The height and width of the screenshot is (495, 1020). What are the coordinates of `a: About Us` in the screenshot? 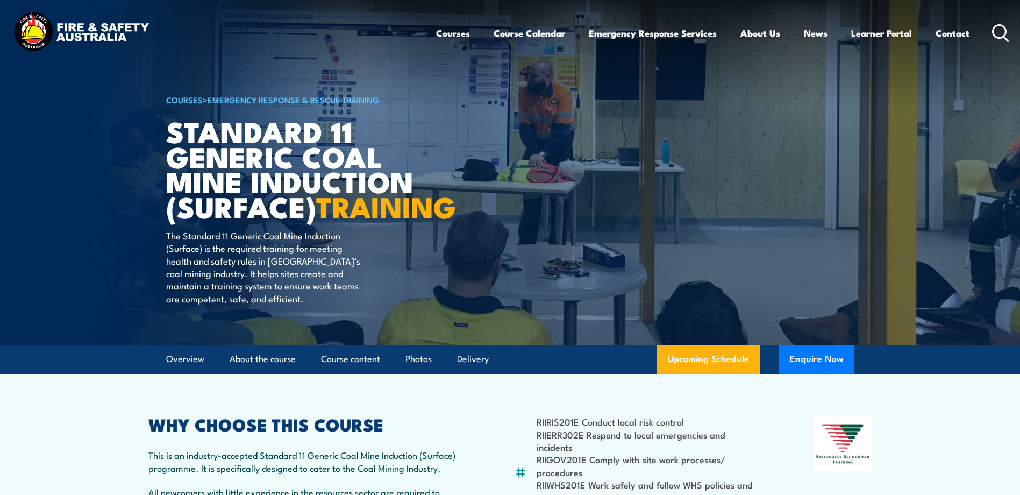 It's located at (761, 33).